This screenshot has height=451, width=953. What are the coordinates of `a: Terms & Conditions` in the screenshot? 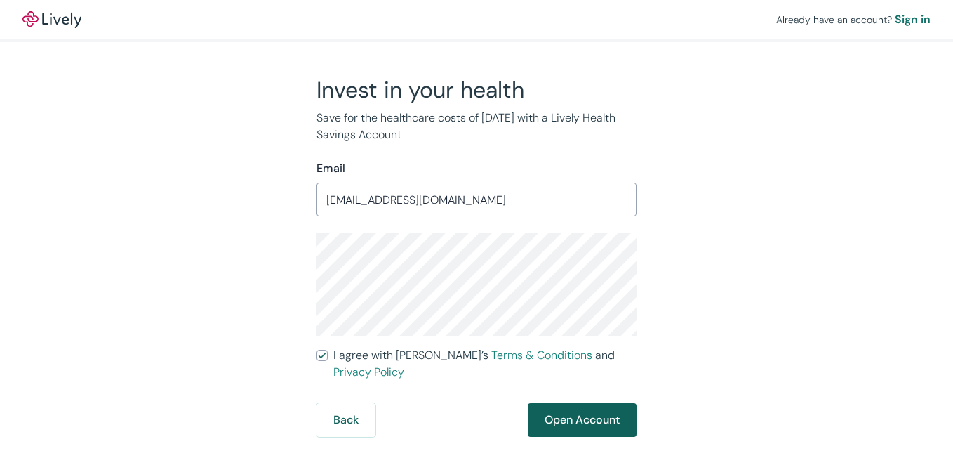 It's located at (542, 354).